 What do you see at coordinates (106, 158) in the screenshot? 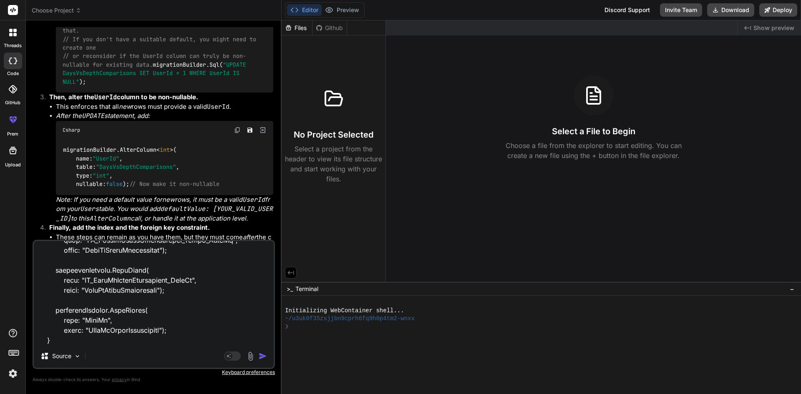
I see `span: "UserId"` at bounding box center [106, 158].